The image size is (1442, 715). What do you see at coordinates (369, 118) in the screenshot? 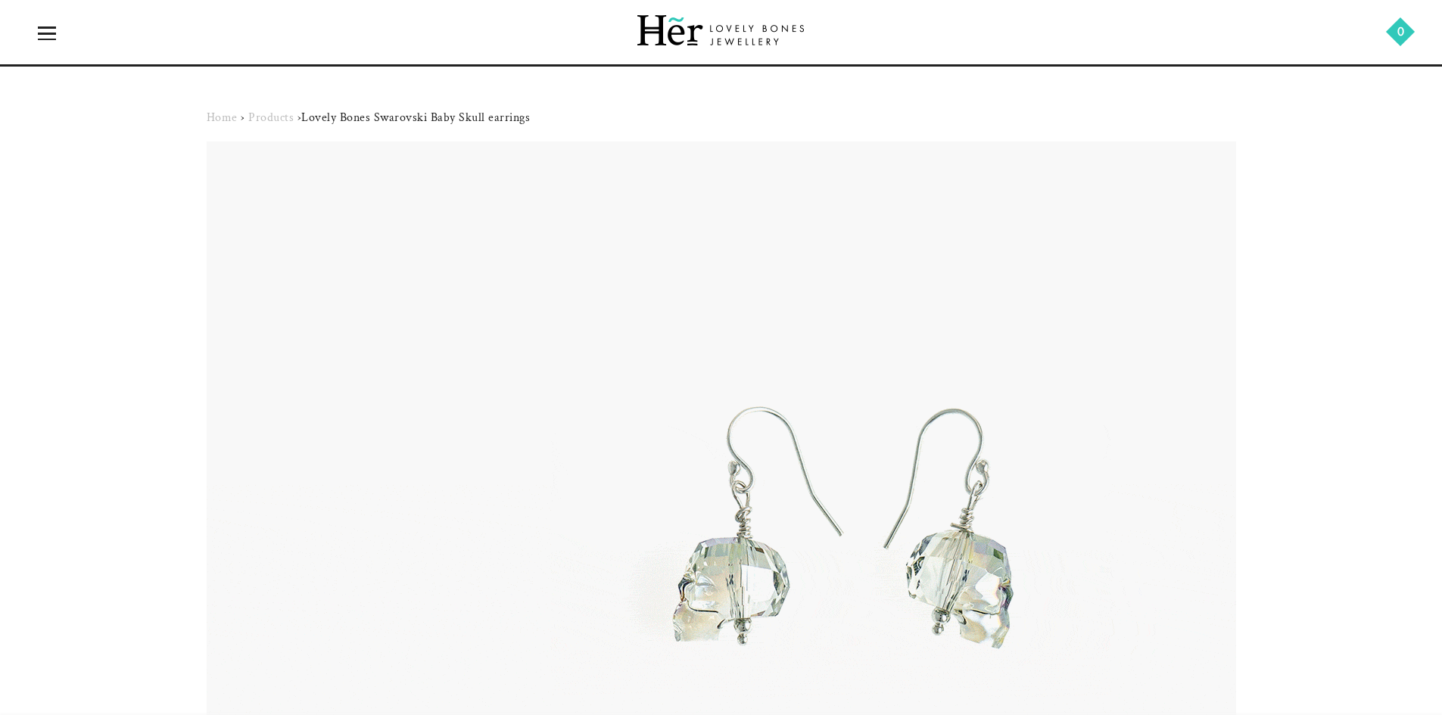
I see `div: Lovely Bones Swarovski Baby Skull earrings` at bounding box center [369, 118].